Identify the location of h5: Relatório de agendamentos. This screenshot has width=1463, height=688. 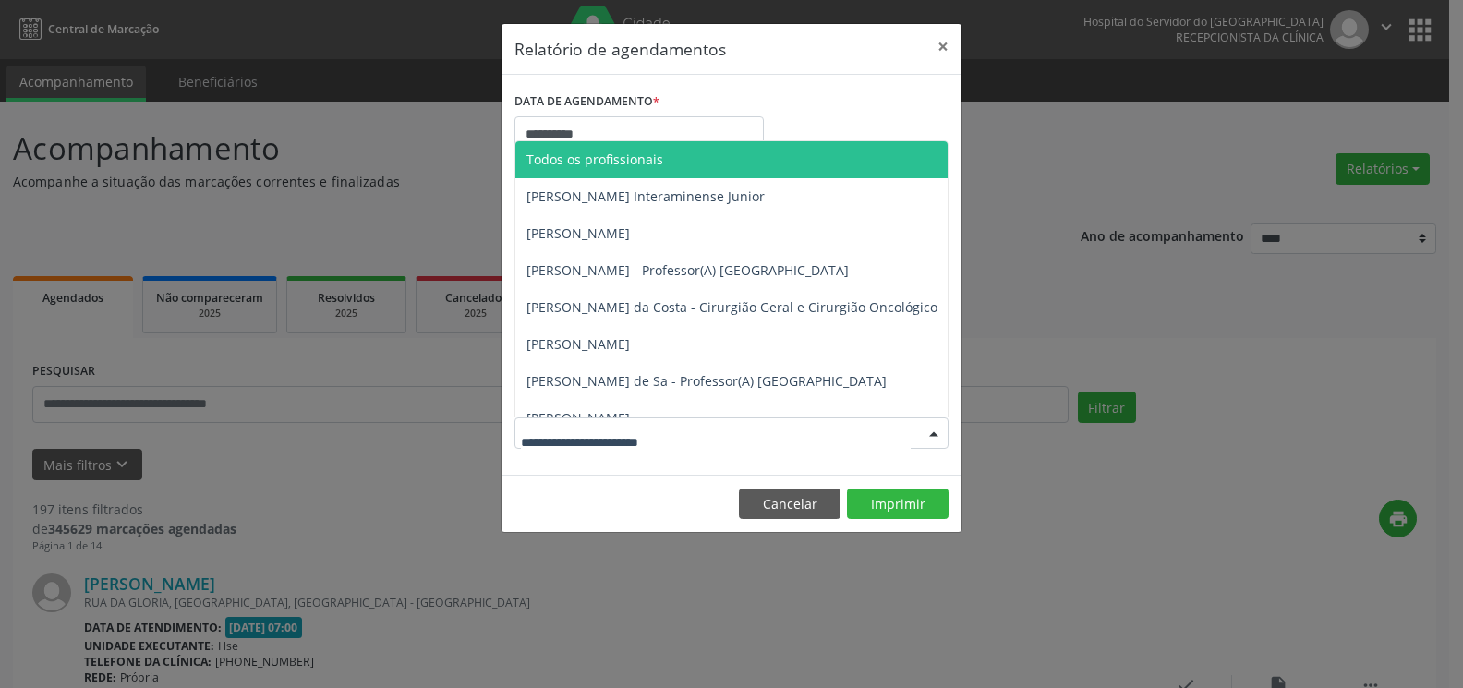
(620, 49).